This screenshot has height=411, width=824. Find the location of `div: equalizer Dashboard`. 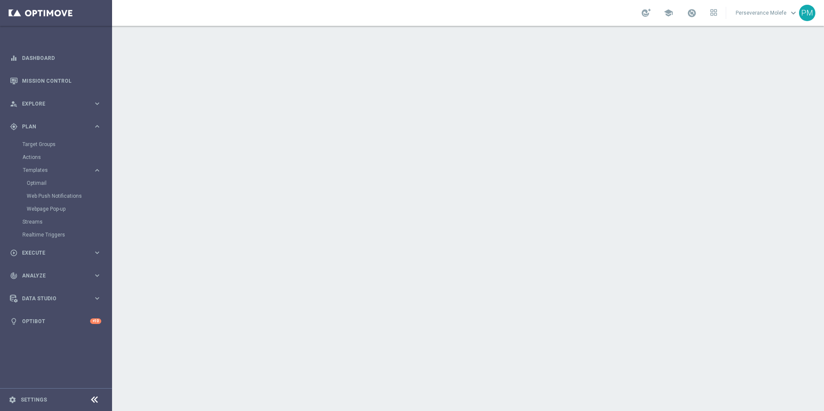

div: equalizer Dashboard is located at coordinates (56, 58).